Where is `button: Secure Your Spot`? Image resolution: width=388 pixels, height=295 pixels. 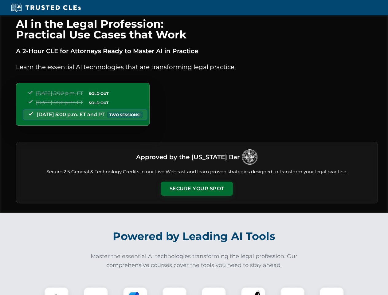
button: Secure Your Spot is located at coordinates (197, 189).